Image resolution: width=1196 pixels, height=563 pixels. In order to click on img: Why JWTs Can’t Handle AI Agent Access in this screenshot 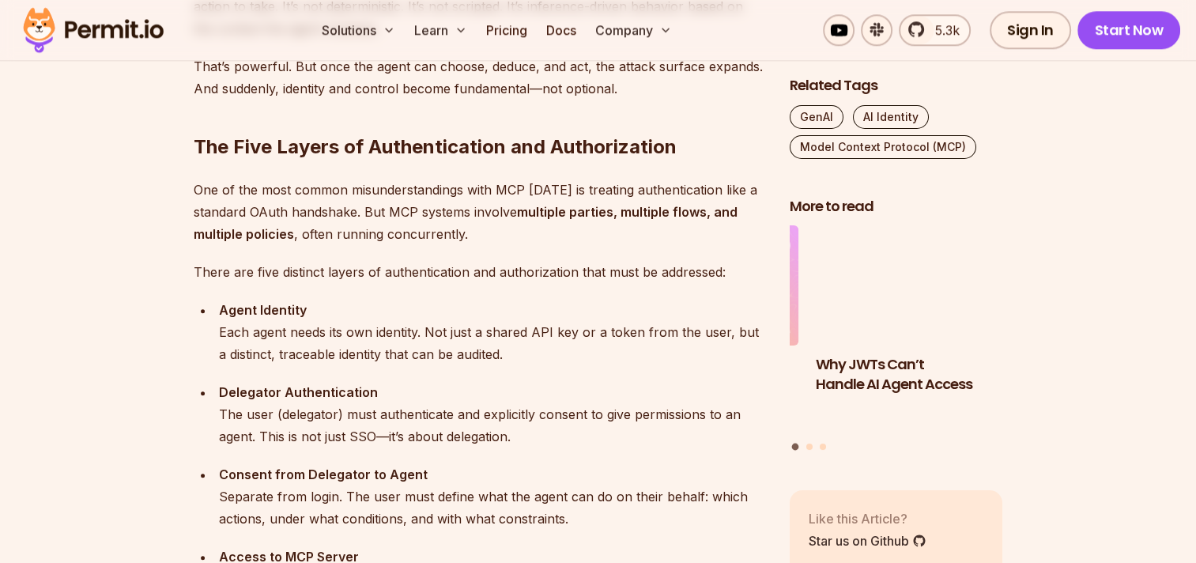, I will do `click(923, 286)`.